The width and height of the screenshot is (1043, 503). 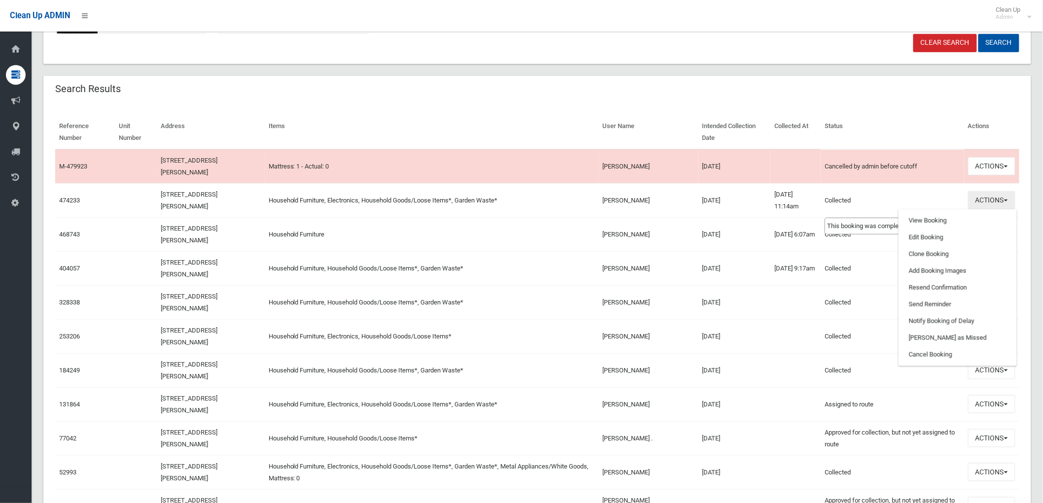 What do you see at coordinates (432, 472) in the screenshot?
I see `td: Household Furniture, Electronics, Household Goods/Loose Items*, Garden Waste*, Metal Appliances/W...` at bounding box center [432, 472].